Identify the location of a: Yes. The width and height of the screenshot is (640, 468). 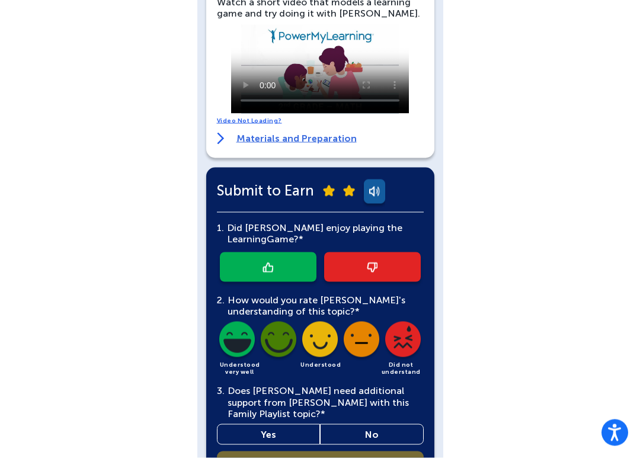
(268, 444).